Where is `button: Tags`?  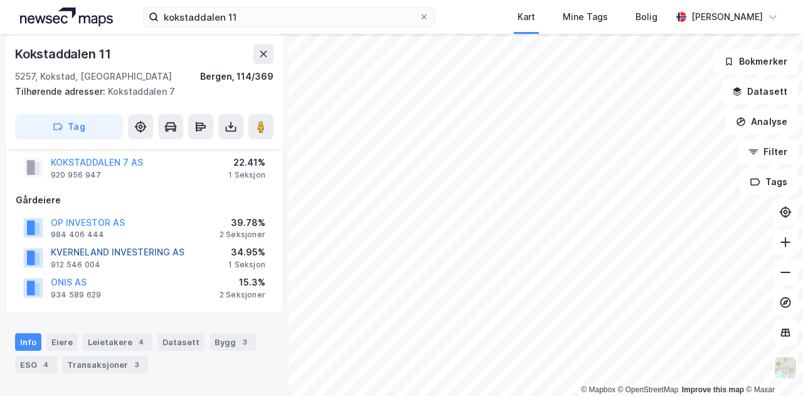
button: Tags is located at coordinates (768, 182).